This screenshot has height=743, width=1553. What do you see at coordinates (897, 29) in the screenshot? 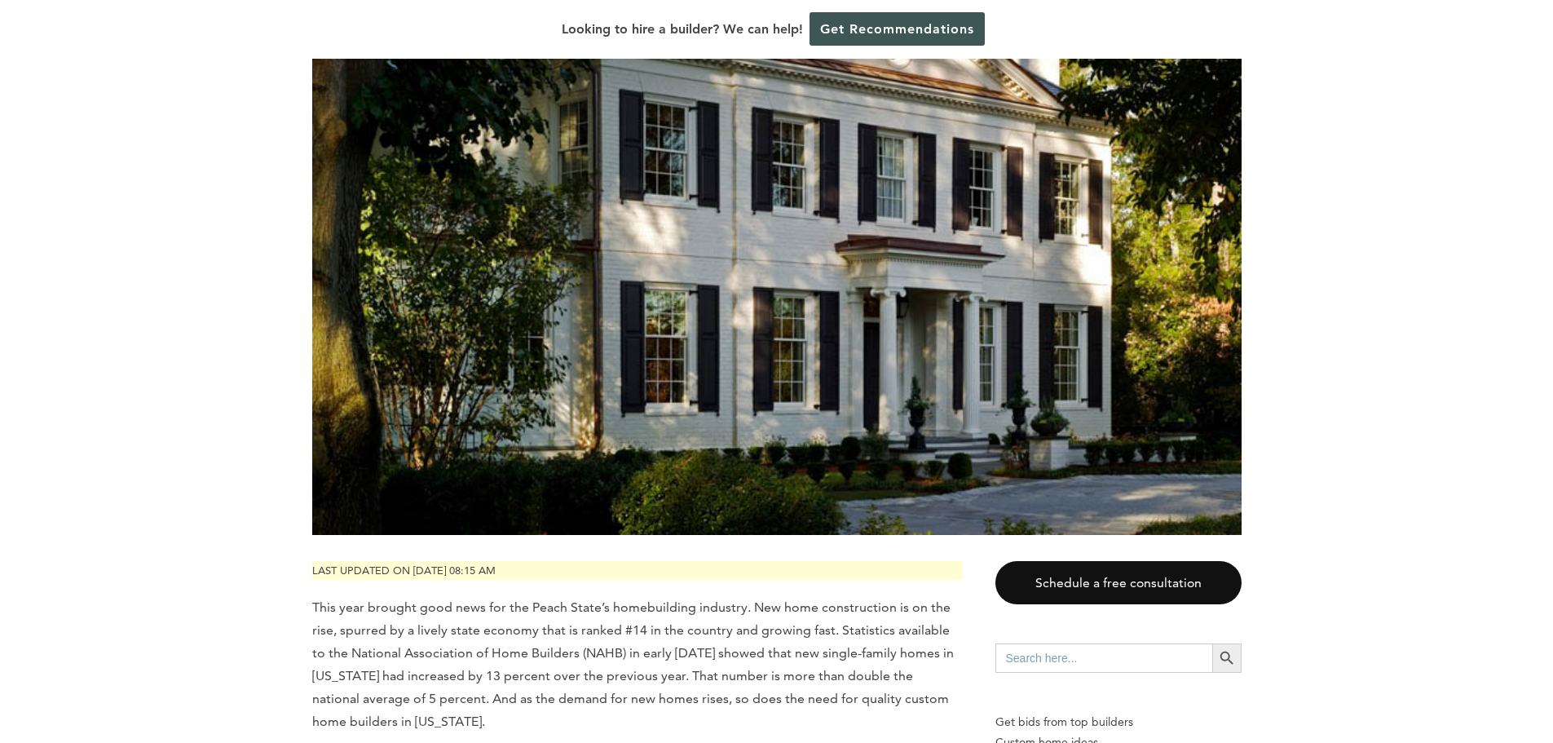
I see `a: Get Recommendations` at bounding box center [897, 29].